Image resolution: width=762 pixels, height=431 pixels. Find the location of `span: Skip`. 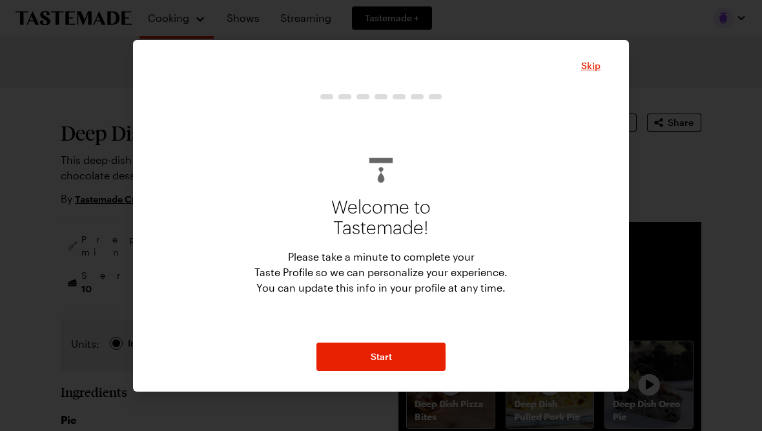

span: Skip is located at coordinates (591, 66).